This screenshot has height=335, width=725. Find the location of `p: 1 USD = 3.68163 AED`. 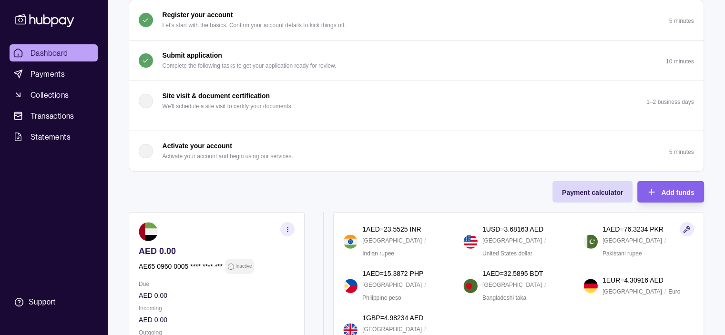

p: 1 USD = 3.68163 AED is located at coordinates (513, 229).